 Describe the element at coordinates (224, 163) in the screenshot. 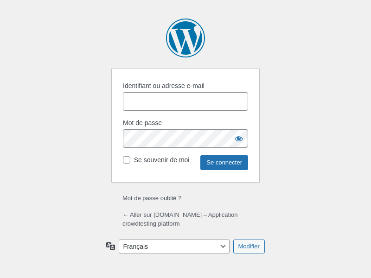

I see `input: Se connecter` at that location.